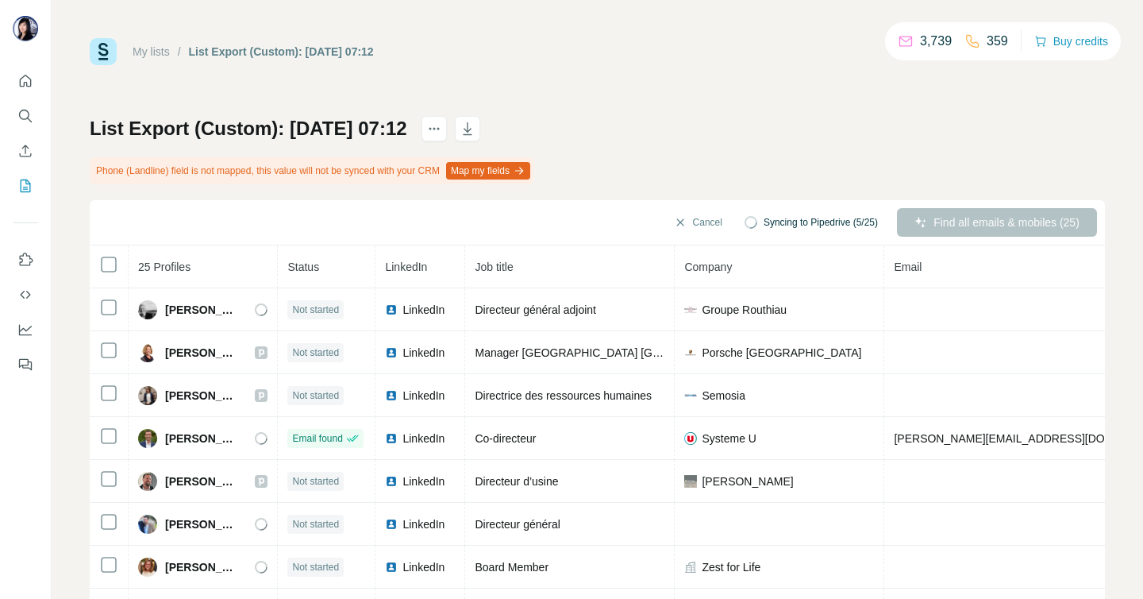 The image size is (1143, 599). What do you see at coordinates (729, 438) in the screenshot?
I see `span: Systeme U` at bounding box center [729, 438].